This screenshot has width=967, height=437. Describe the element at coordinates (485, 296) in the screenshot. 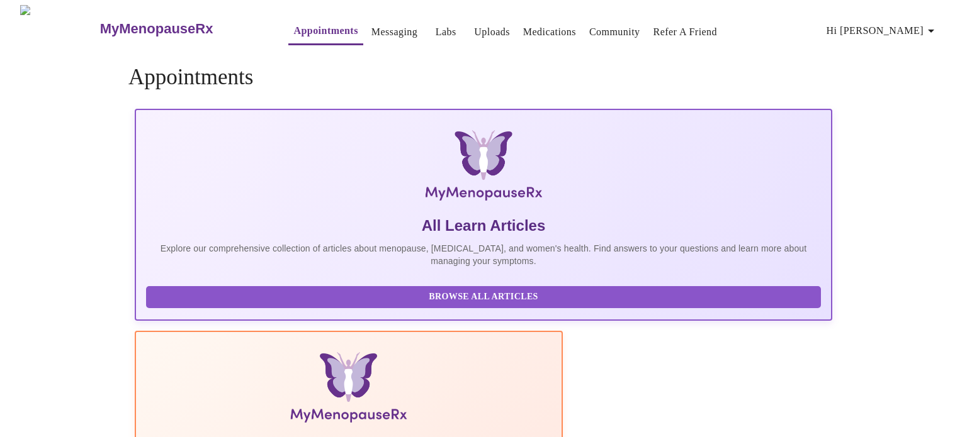

I see `a: Browse All Articles` at that location.